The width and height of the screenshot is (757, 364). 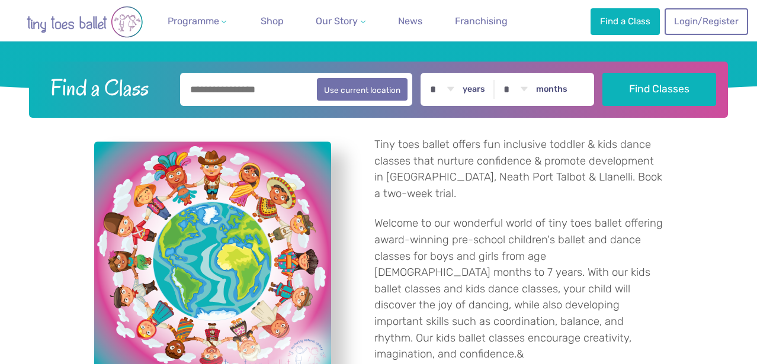 What do you see at coordinates (481, 21) in the screenshot?
I see `span: Franchising` at bounding box center [481, 21].